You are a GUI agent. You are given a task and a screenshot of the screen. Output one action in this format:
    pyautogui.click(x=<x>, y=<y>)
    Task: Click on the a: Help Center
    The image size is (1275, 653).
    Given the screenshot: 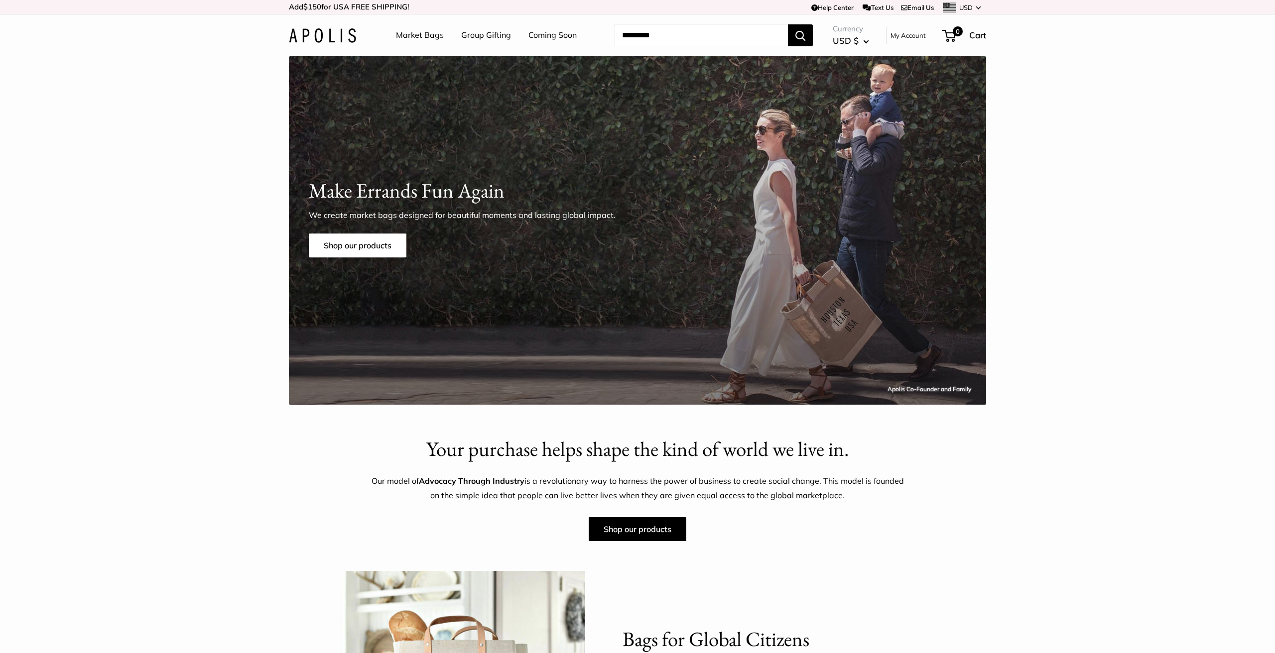 What is the action you would take?
    pyautogui.click(x=832, y=7)
    